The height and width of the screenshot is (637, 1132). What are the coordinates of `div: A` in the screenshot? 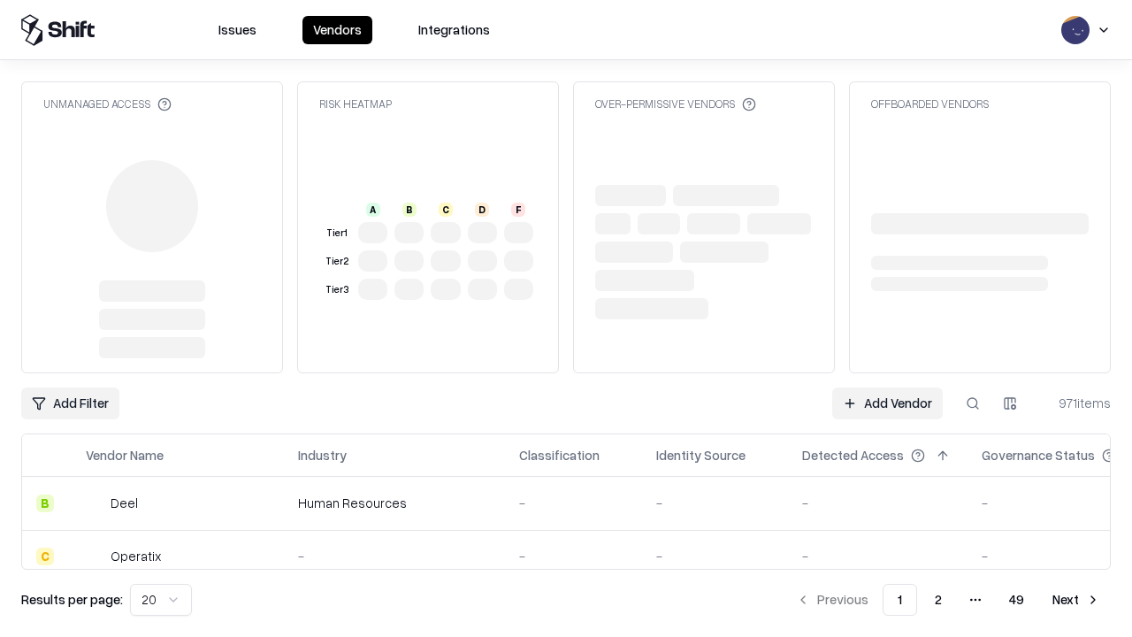 It's located at (373, 210).